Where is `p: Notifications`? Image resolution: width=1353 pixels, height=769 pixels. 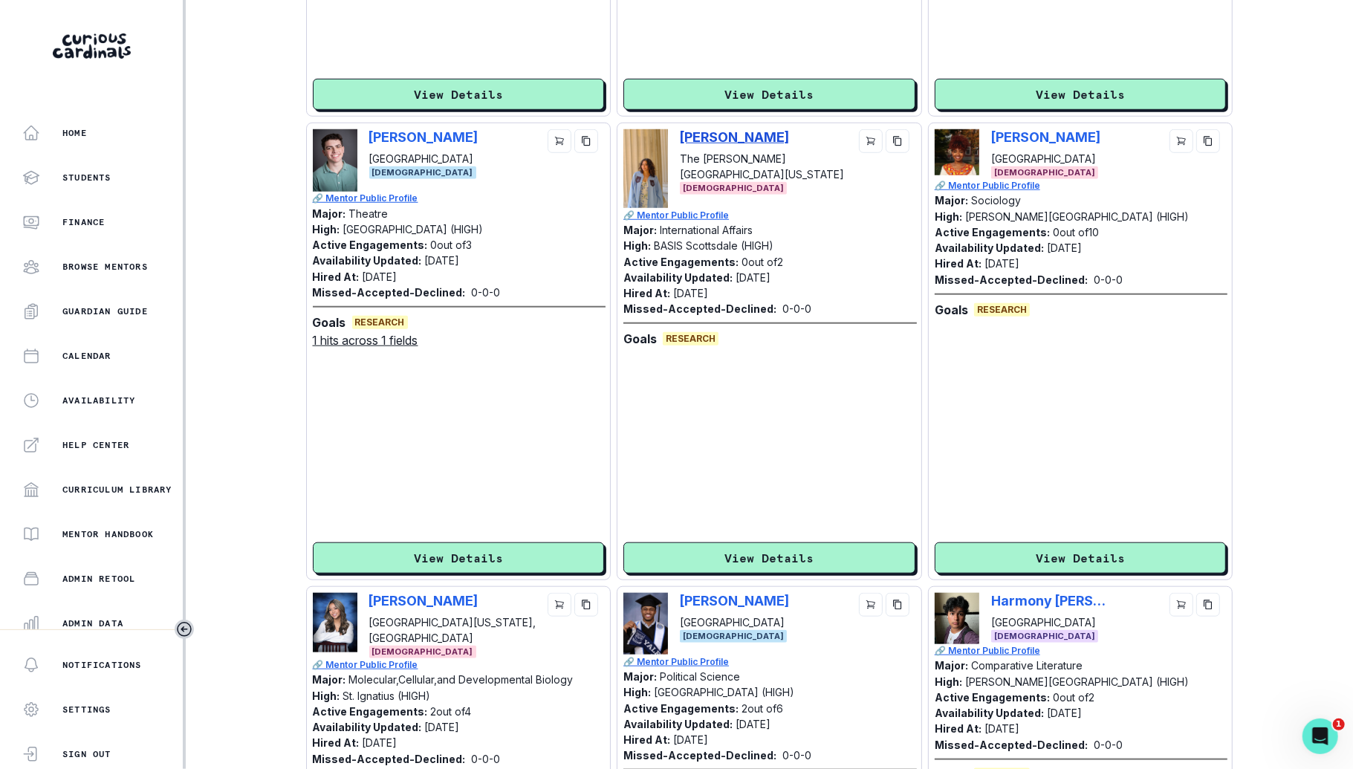
p: Notifications is located at coordinates (102, 665).